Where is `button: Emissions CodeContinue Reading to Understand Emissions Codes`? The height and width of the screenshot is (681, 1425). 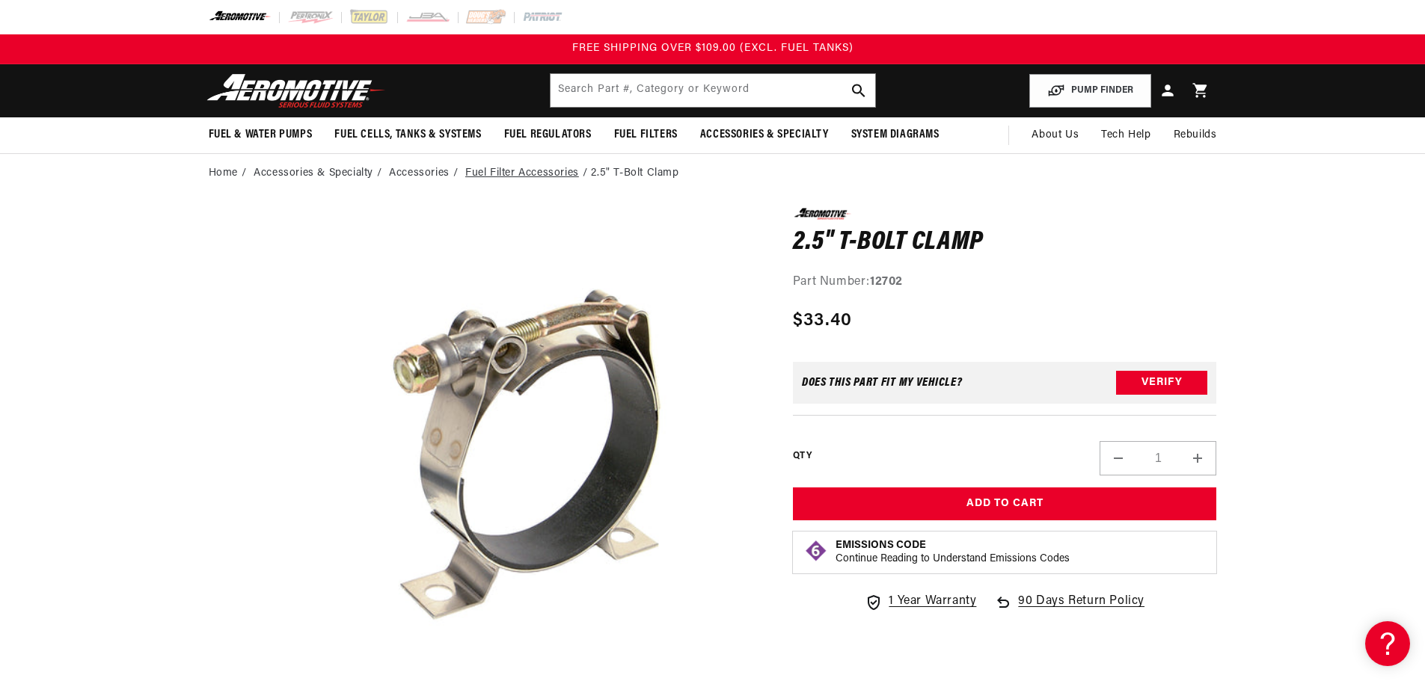
button: Emissions CodeContinue Reading to Understand Emissions Codes is located at coordinates (952, 553).